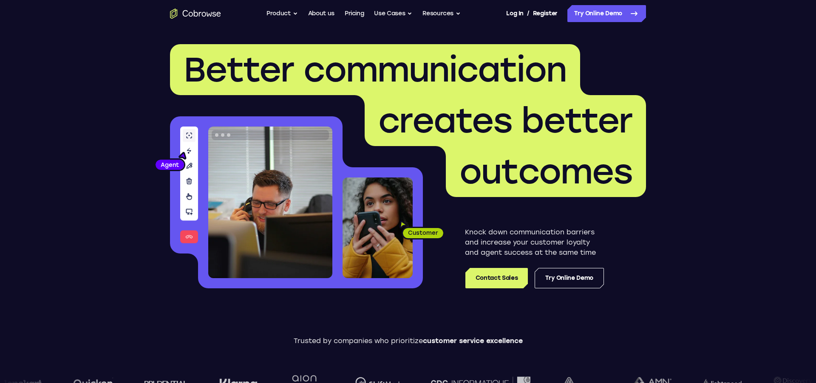 The image size is (816, 383). What do you see at coordinates (496, 278) in the screenshot?
I see `a: Contact Sales` at bounding box center [496, 278].